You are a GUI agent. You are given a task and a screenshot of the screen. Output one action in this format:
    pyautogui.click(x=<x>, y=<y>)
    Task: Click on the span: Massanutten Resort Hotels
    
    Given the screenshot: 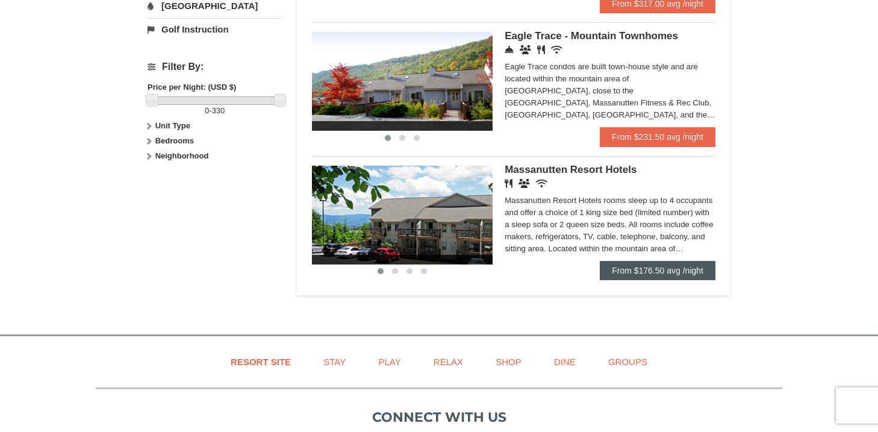 What is the action you would take?
    pyautogui.click(x=570, y=169)
    